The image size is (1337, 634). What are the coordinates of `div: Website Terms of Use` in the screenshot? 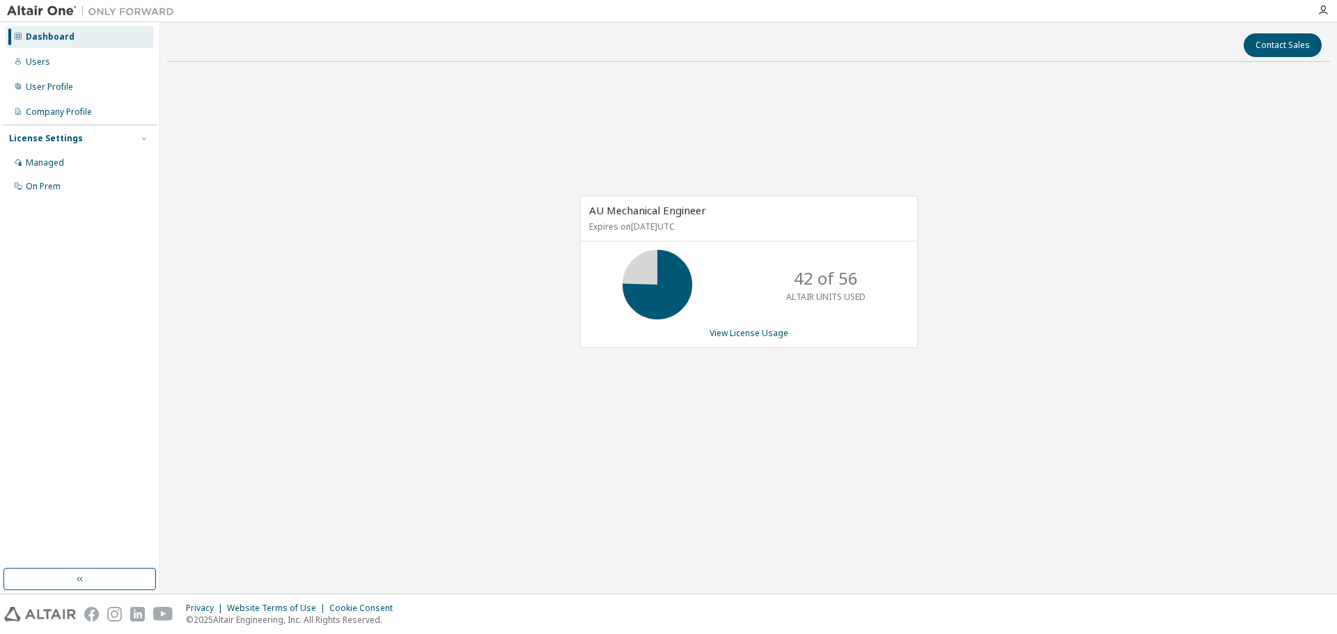 It's located at (278, 608).